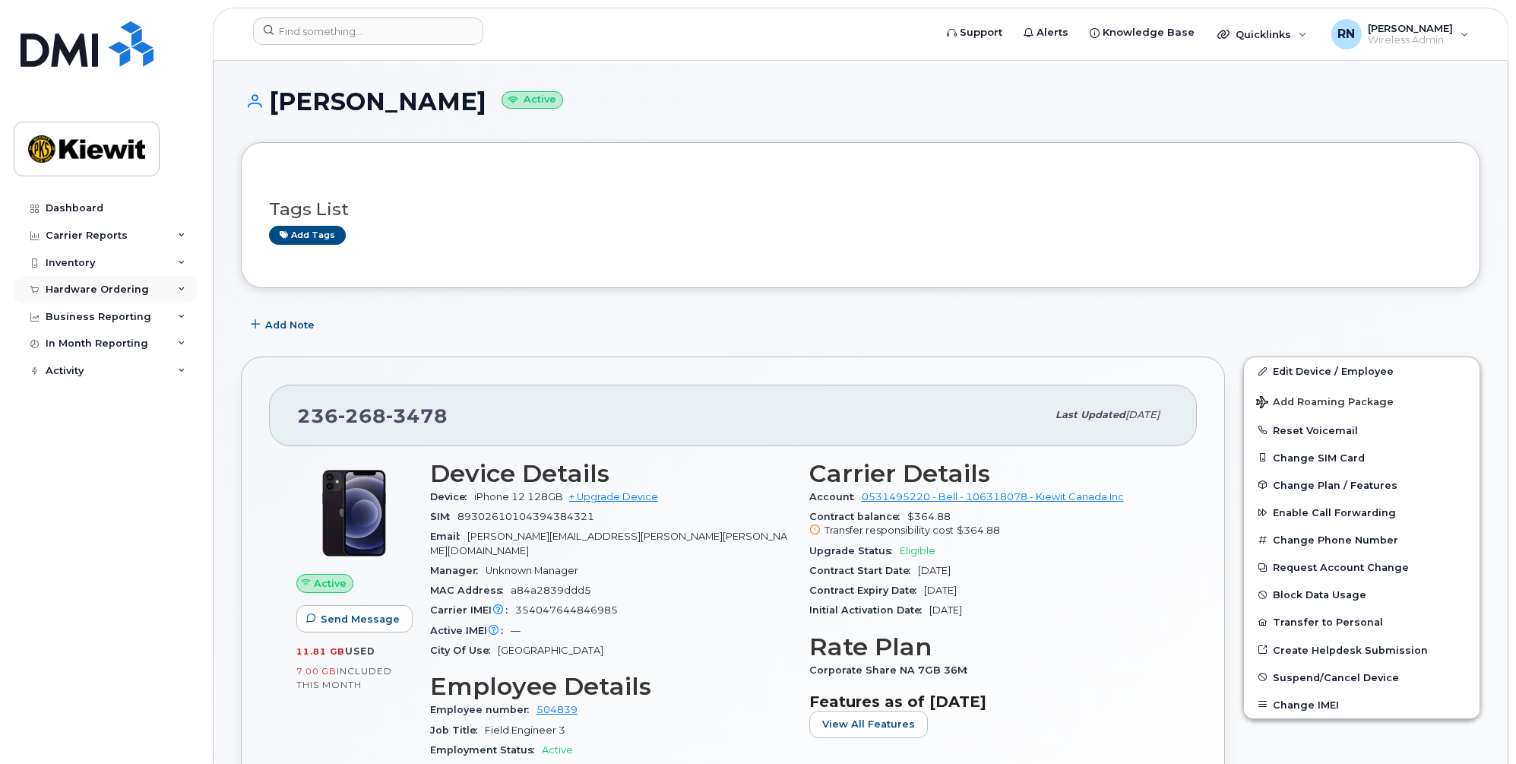 This screenshot has height=764, width=1516. What do you see at coordinates (613, 496) in the screenshot?
I see `a: + Upgrade Device` at bounding box center [613, 496].